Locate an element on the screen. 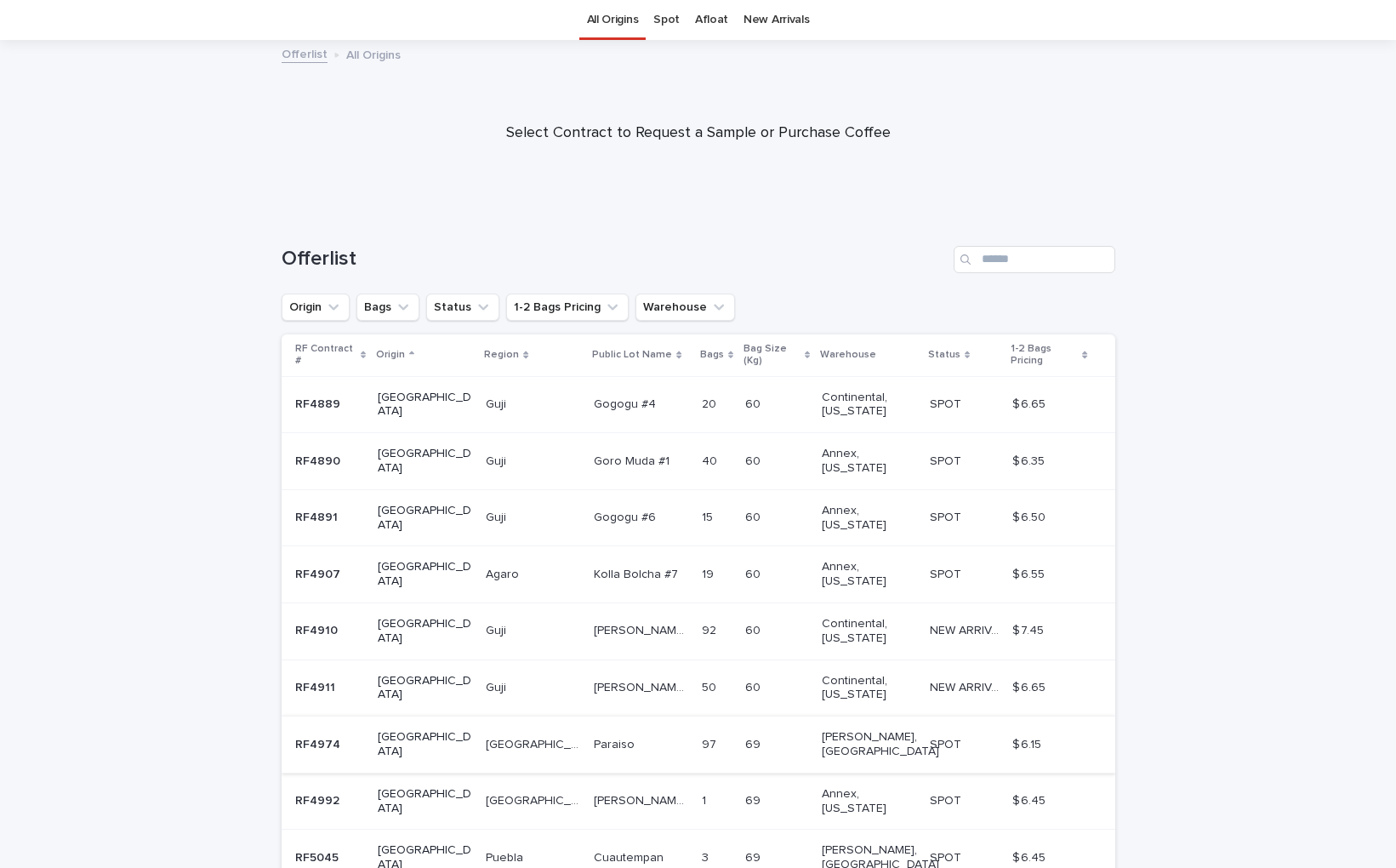  p: Bags is located at coordinates (712, 355).